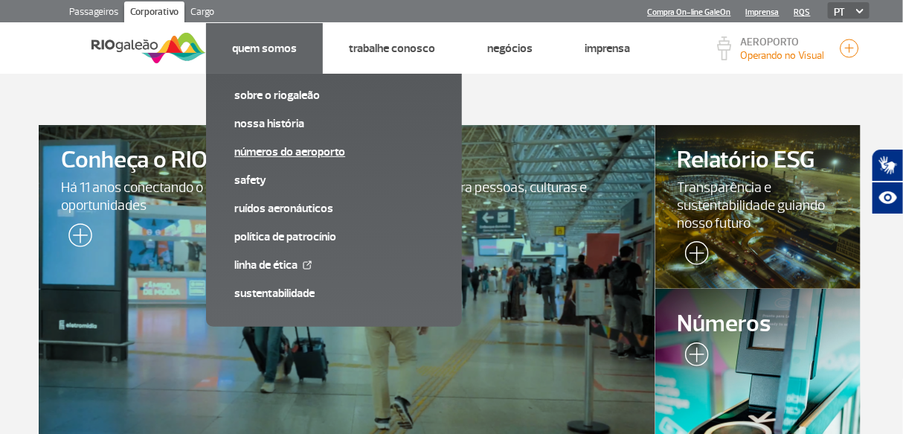 The width and height of the screenshot is (903, 434). I want to click on span: Há 11 anos conectando o Rio ao mundo e sendo a porta de entrada para pessoas, culturas e oportuni..., so click(347, 196).